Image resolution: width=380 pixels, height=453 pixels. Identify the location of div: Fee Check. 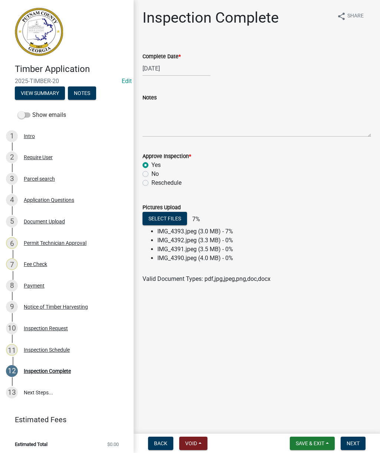
(35, 264).